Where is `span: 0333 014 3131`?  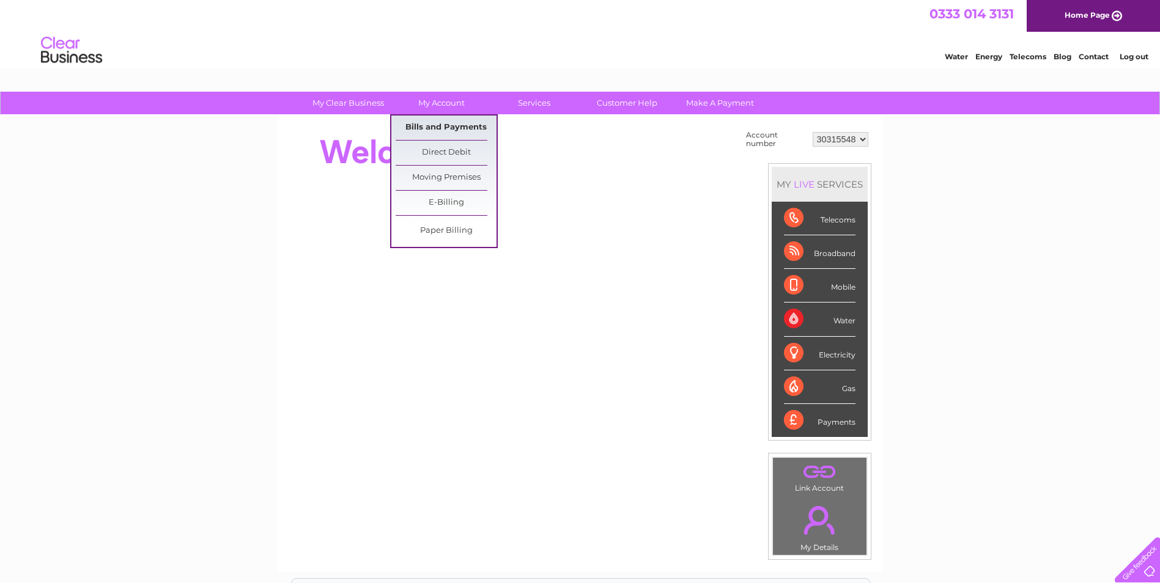
span: 0333 014 3131 is located at coordinates (972, 13).